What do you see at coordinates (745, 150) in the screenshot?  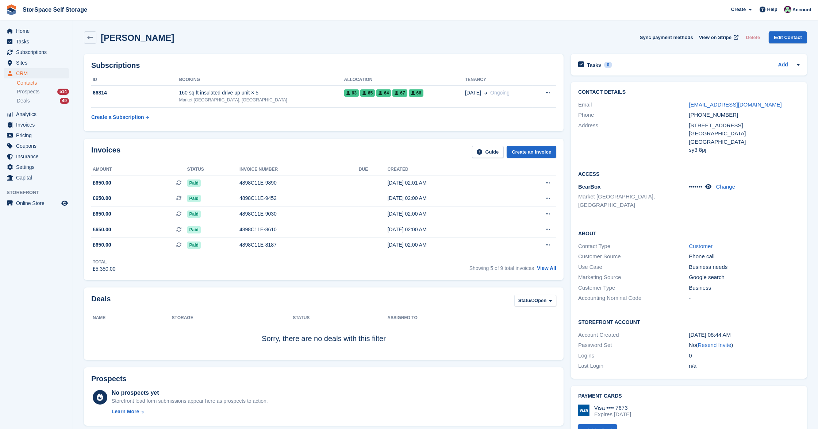 I see `div: sy3 8pj` at bounding box center [745, 150].